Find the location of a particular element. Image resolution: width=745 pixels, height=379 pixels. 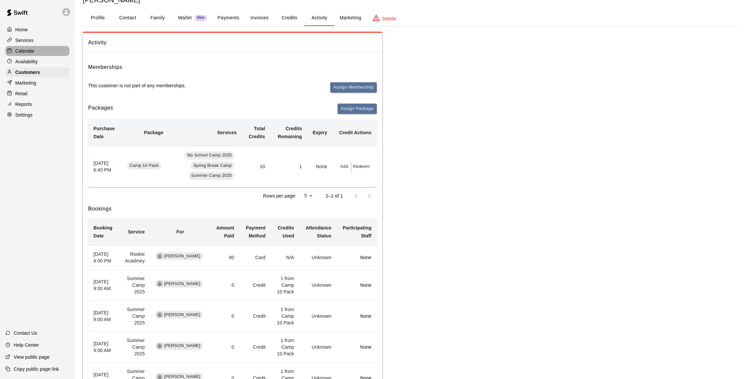

p: Availability is located at coordinates (27, 62).